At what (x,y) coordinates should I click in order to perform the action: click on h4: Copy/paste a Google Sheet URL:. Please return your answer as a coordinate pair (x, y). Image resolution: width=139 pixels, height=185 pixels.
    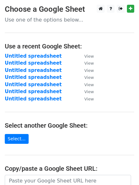
    Looking at the image, I should click on (69, 169).